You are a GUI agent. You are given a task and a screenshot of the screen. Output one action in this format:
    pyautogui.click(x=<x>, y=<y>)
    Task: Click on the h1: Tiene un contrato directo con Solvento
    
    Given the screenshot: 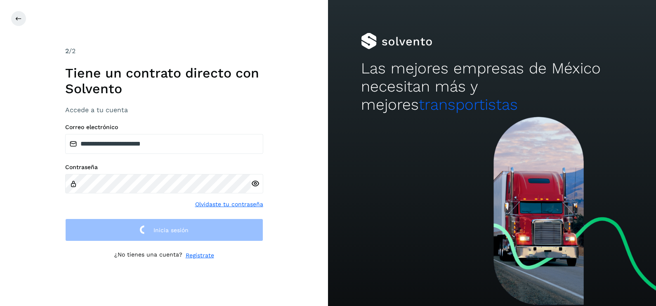 What is the action you would take?
    pyautogui.click(x=164, y=81)
    